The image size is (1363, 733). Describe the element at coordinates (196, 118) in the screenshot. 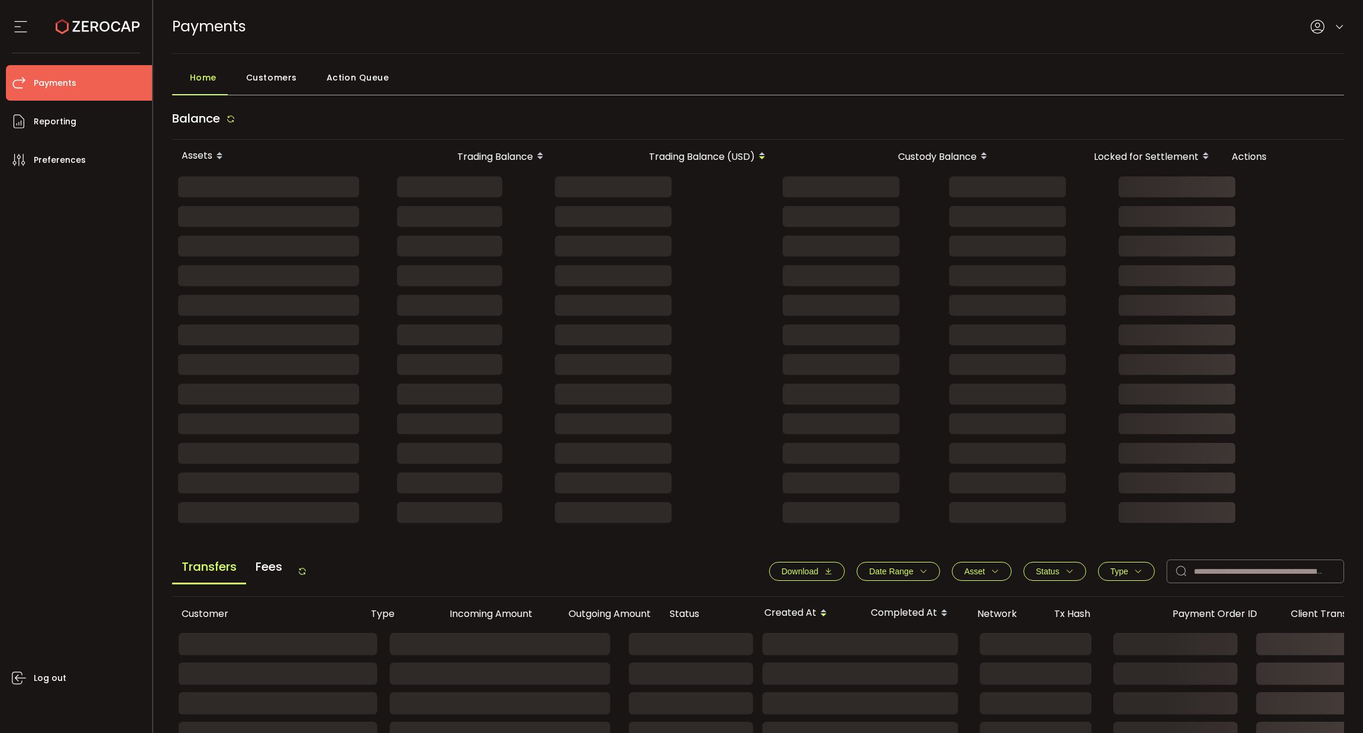

I see `span: Balance` at that location.